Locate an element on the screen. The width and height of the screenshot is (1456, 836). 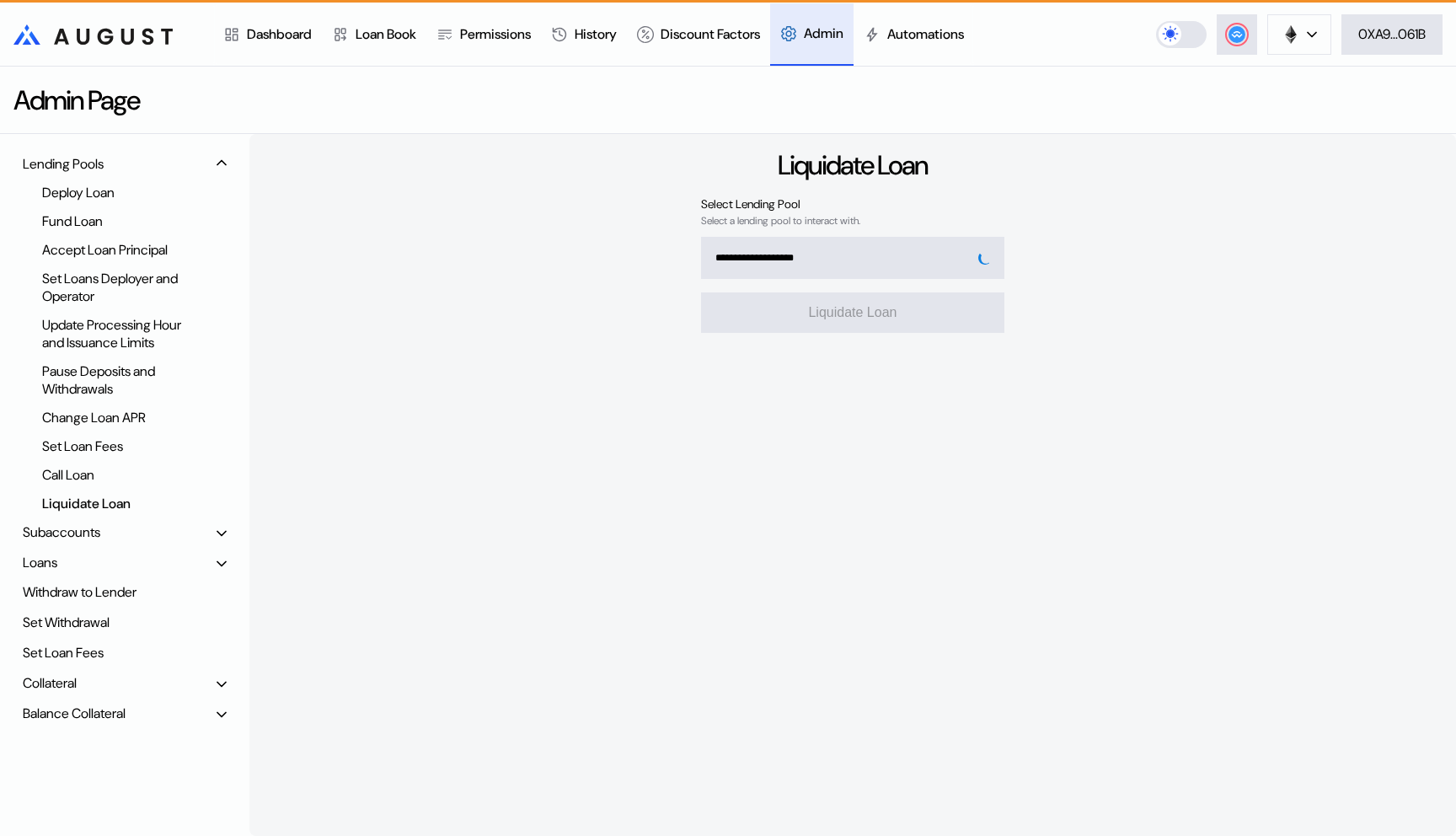
div: Permissions is located at coordinates (496, 33).